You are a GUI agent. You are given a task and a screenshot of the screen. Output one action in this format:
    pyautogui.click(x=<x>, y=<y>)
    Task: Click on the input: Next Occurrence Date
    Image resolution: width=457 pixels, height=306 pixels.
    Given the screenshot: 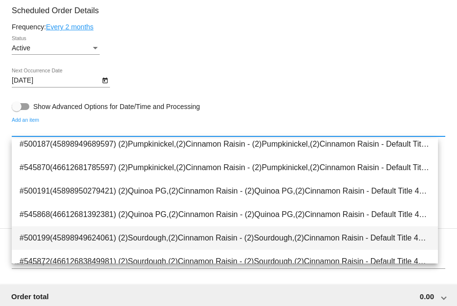 What is the action you would take?
    pyautogui.click(x=56, y=81)
    